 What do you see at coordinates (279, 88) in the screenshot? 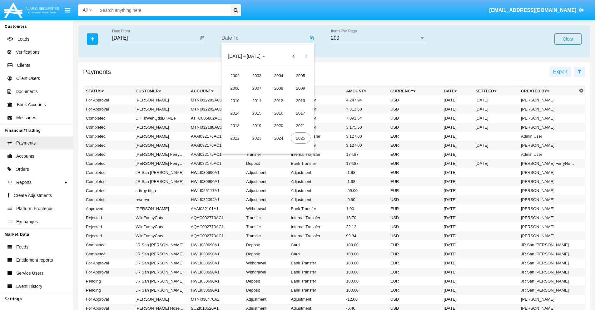
I see `div: 2008` at bounding box center [279, 88].